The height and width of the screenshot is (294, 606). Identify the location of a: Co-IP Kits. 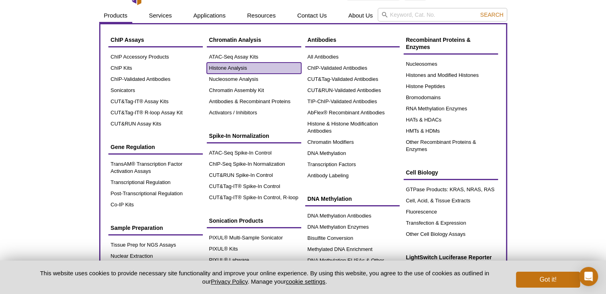
(155, 205).